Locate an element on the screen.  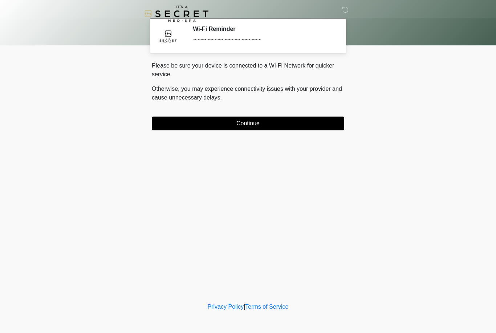
p: Otherwise, you may experience connectivity issues with your provider and cause unnecessary delays is located at coordinates (248, 93).